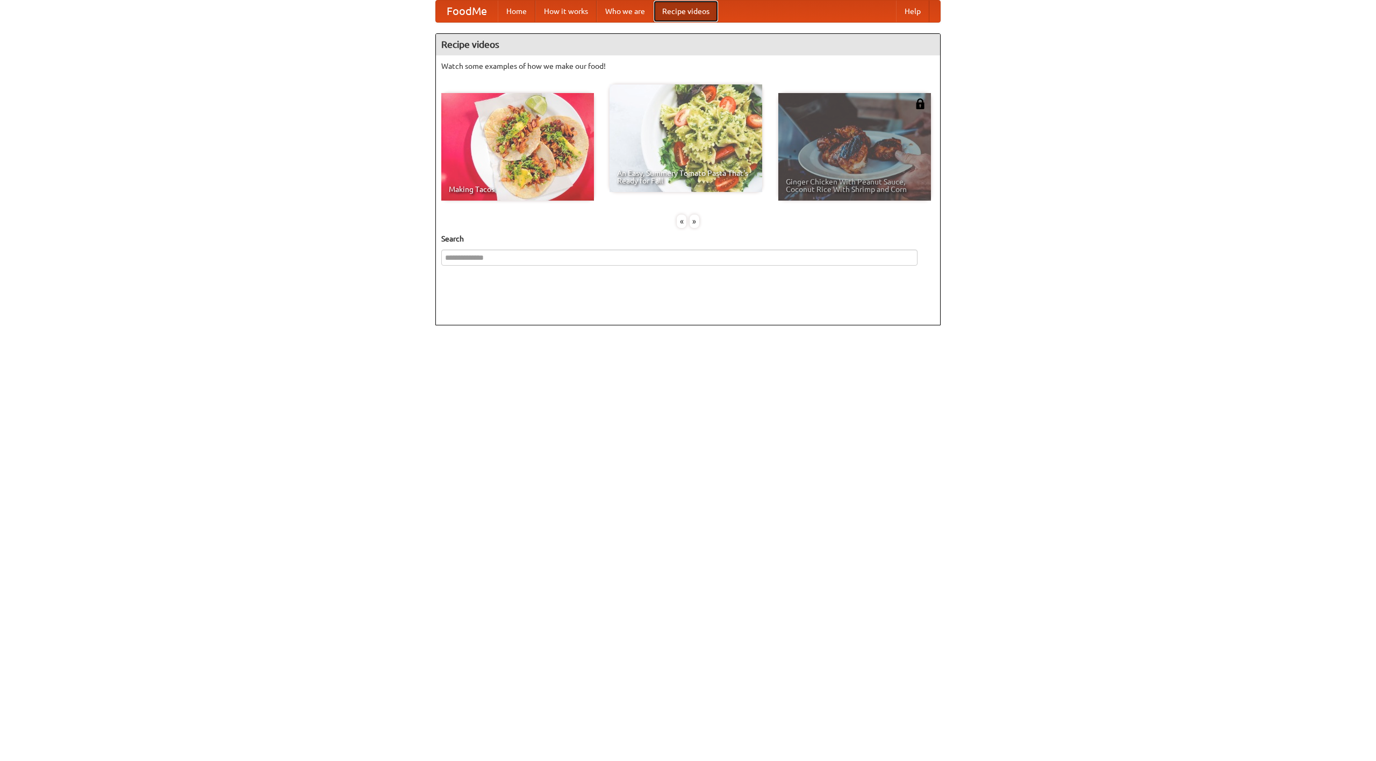  What do you see at coordinates (518, 147) in the screenshot?
I see `a: Making Tacos` at bounding box center [518, 147].